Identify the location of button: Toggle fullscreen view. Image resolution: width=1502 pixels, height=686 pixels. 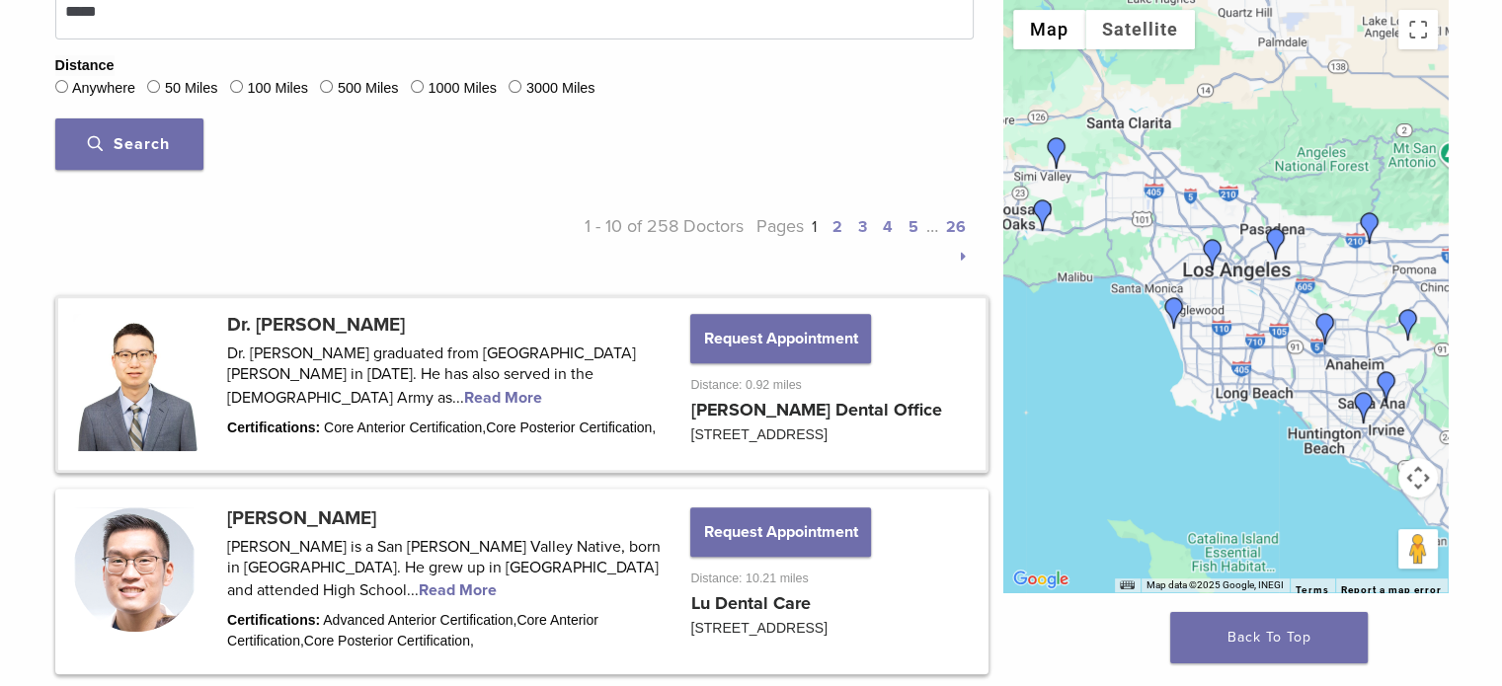
(1418, 30).